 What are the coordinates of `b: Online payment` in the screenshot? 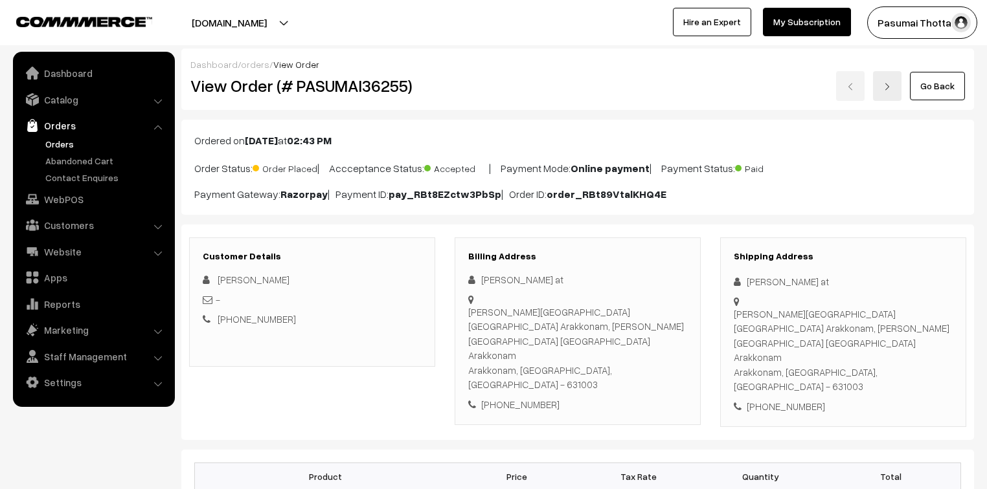 It's located at (610, 168).